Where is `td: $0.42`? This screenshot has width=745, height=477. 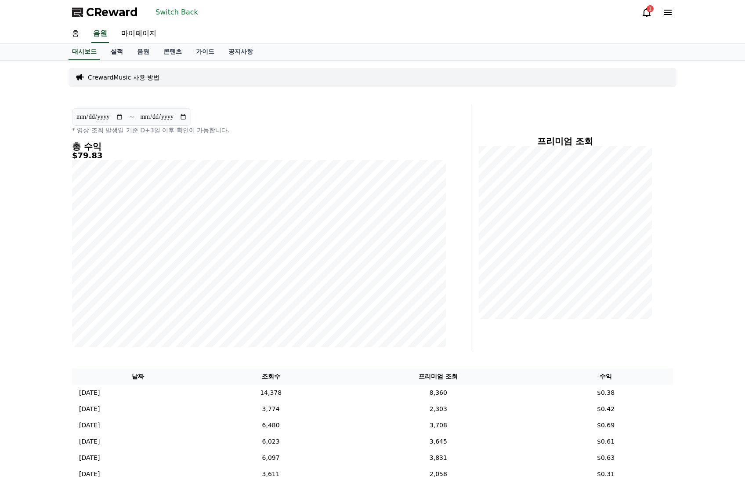
td: $0.42 is located at coordinates (606, 408).